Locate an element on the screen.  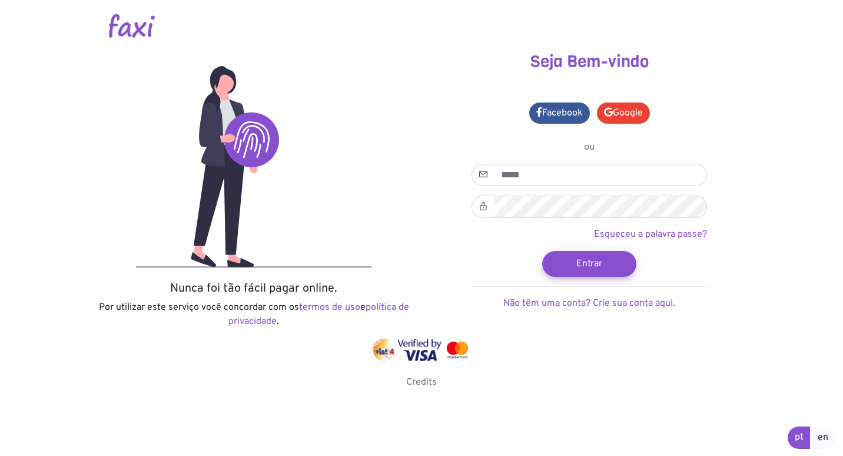
button: Entrar is located at coordinates (590, 264).